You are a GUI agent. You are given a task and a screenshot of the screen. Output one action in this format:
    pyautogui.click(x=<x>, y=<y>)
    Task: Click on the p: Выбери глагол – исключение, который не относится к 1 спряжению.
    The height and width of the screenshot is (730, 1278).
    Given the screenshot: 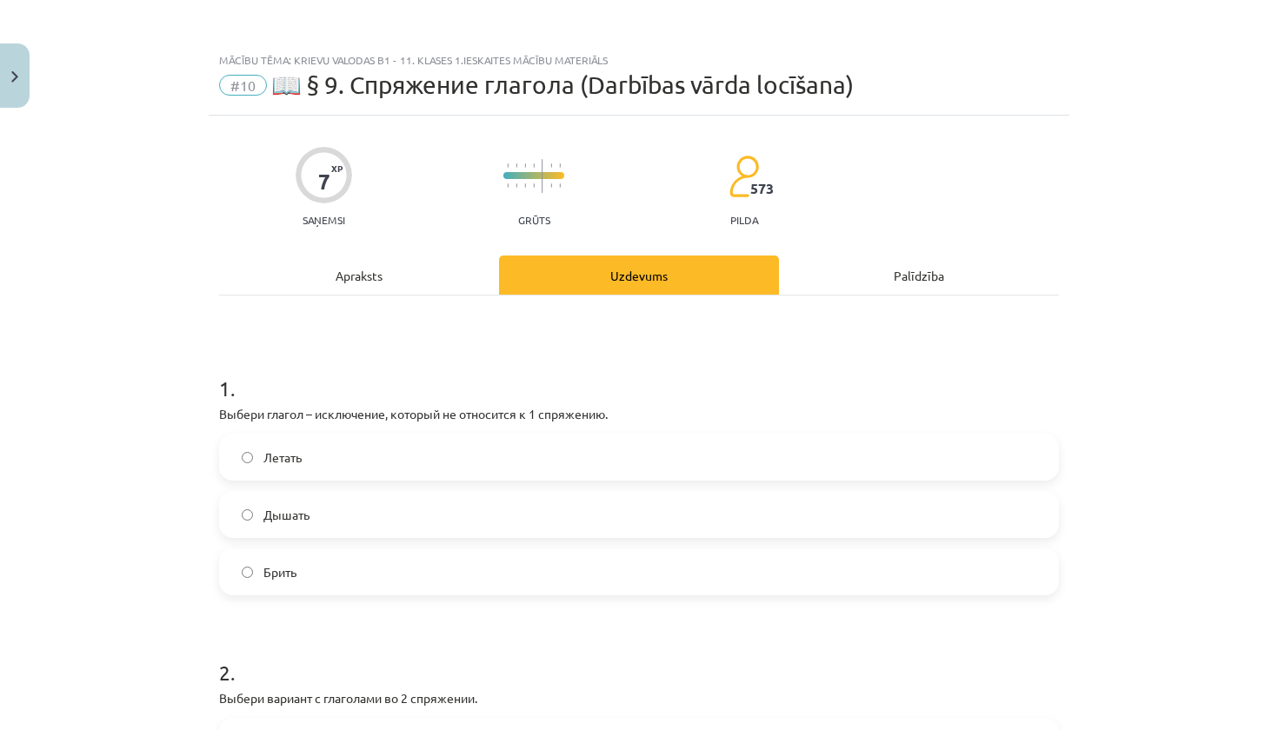 What is the action you would take?
    pyautogui.click(x=639, y=414)
    